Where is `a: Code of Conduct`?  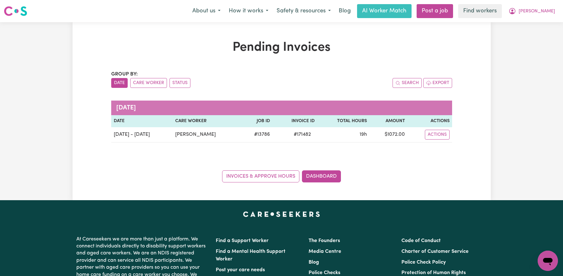
a: Code of Conduct is located at coordinates (421, 241).